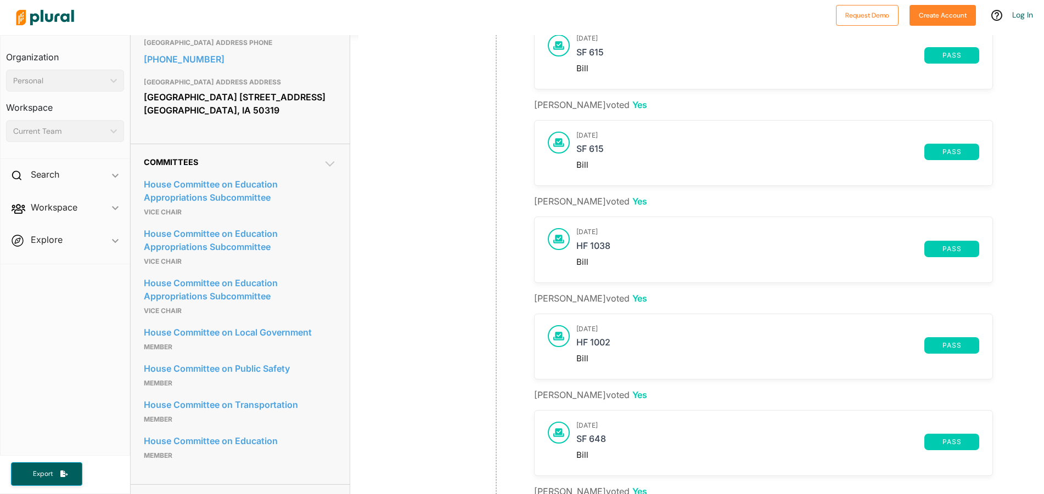  Describe the element at coordinates (59, 131) in the screenshot. I see `div: Current Team` at that location.